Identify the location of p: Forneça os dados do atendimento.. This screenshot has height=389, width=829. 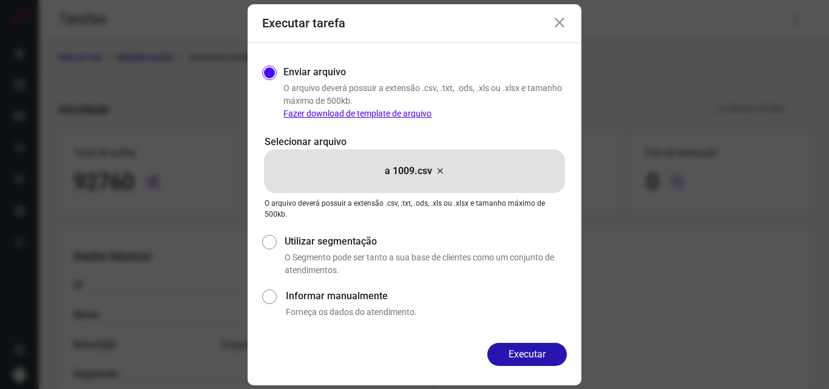
(426, 312).